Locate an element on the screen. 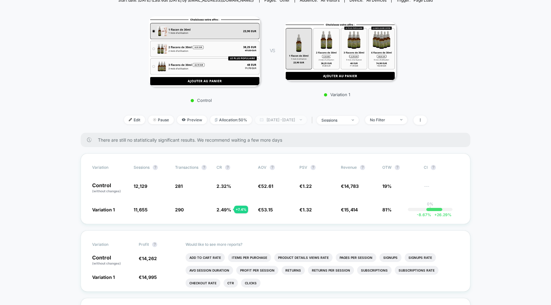 The width and height of the screenshot is (551, 305). span: 26.29 % is located at coordinates (441, 215).